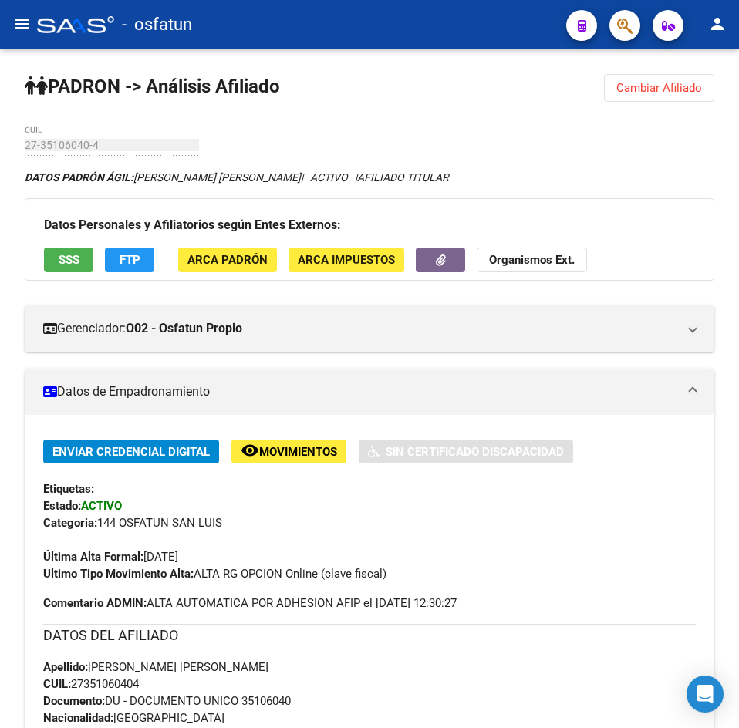 This screenshot has width=739, height=728. Describe the element at coordinates (69, 261) in the screenshot. I see `span: SSS` at that location.